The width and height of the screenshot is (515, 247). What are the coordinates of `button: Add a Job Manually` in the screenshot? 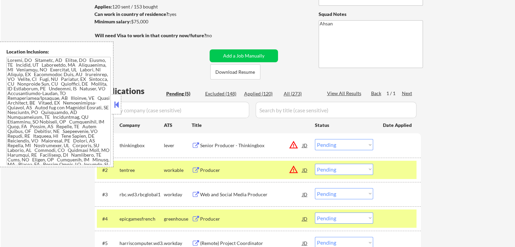 It's located at (244, 56).